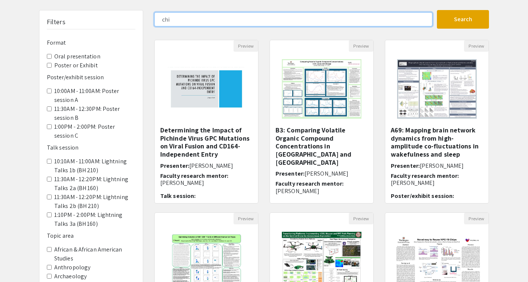 This screenshot has width=528, height=282. Describe the element at coordinates (293, 19) in the screenshot. I see `input: Search Keyword(s) Or Author(s)` at that location.